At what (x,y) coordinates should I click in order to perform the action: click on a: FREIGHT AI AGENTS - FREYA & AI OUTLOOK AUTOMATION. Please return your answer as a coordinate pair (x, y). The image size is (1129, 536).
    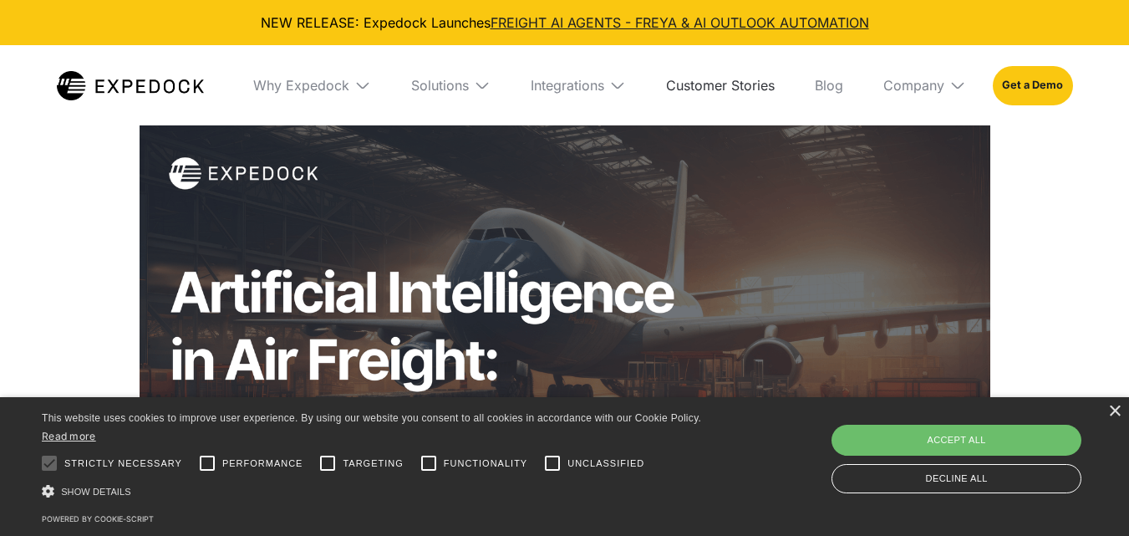
    Looking at the image, I should click on (679, 23).